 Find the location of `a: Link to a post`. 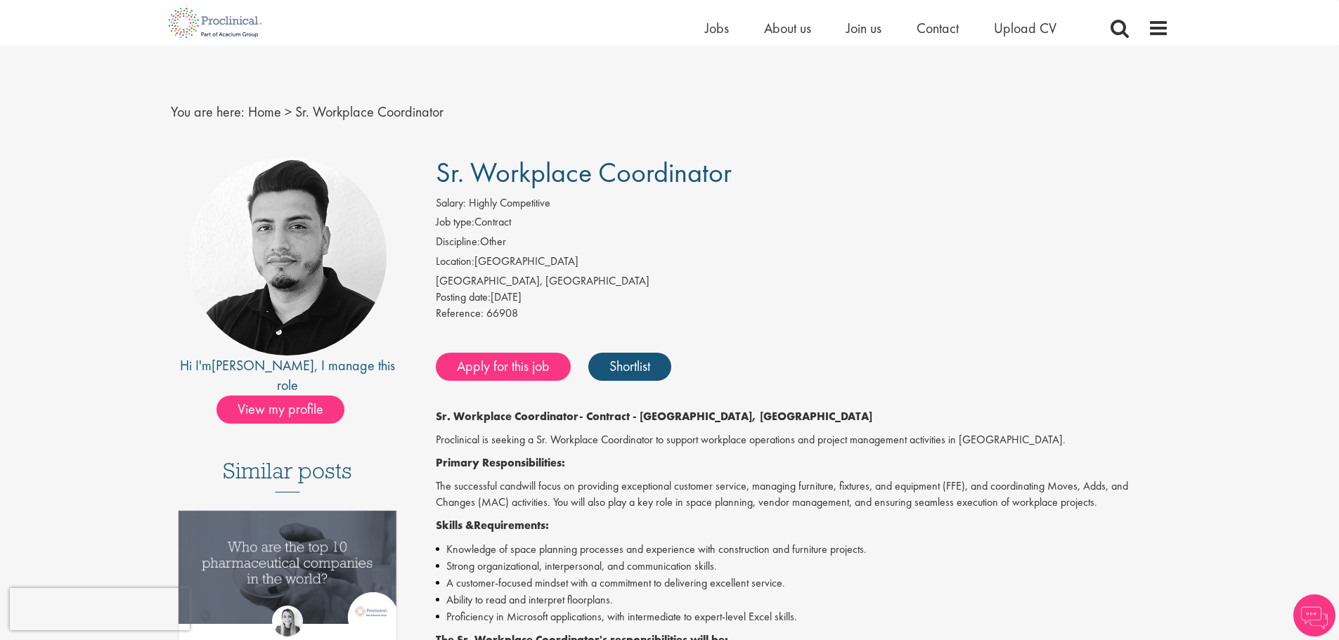

a: Link to a post is located at coordinates (287, 573).